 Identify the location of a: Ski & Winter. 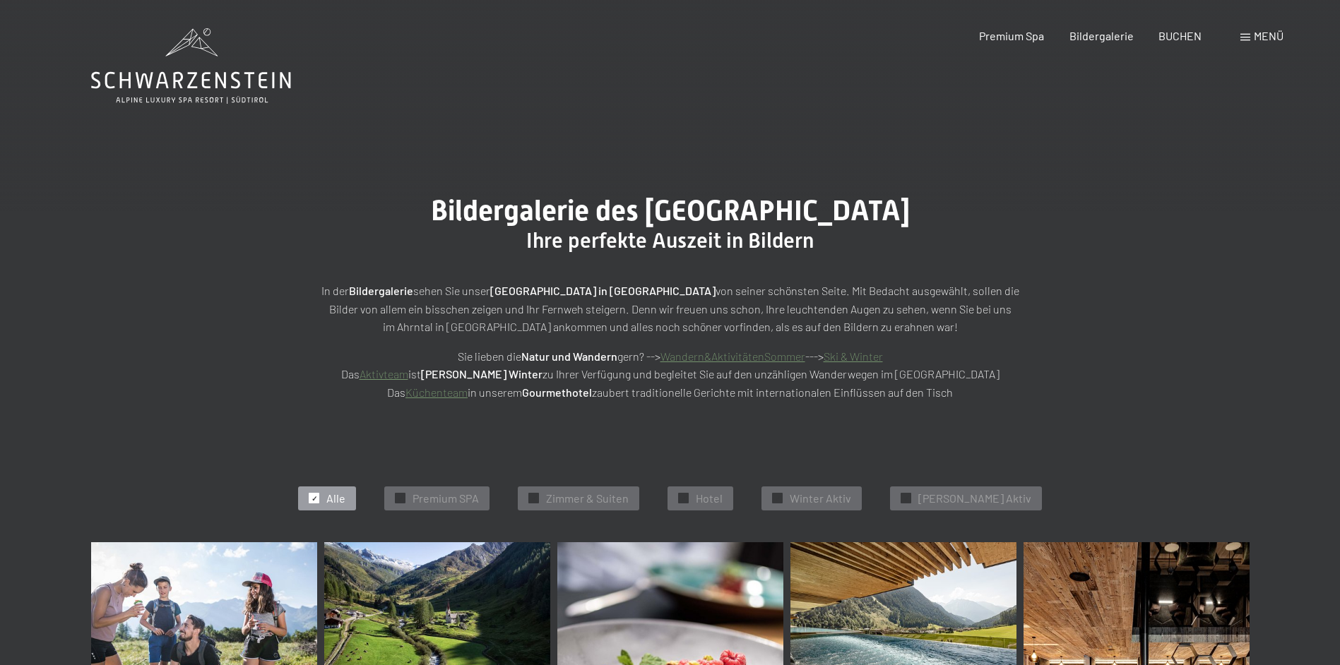
(853, 356).